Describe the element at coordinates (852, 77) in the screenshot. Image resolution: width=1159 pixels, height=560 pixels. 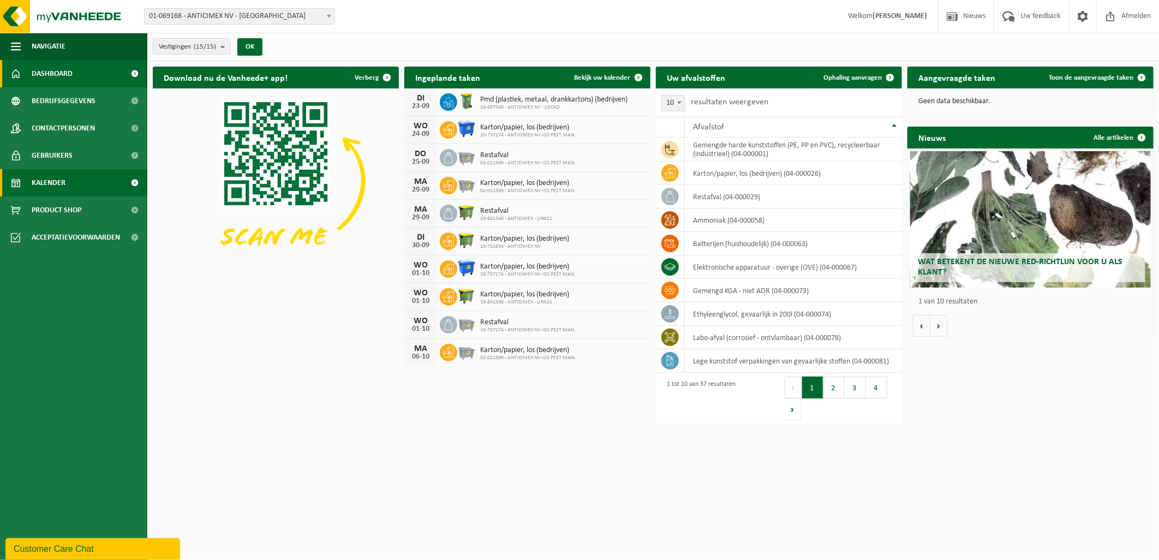
I see `span: Ophaling aanvragen` at that location.